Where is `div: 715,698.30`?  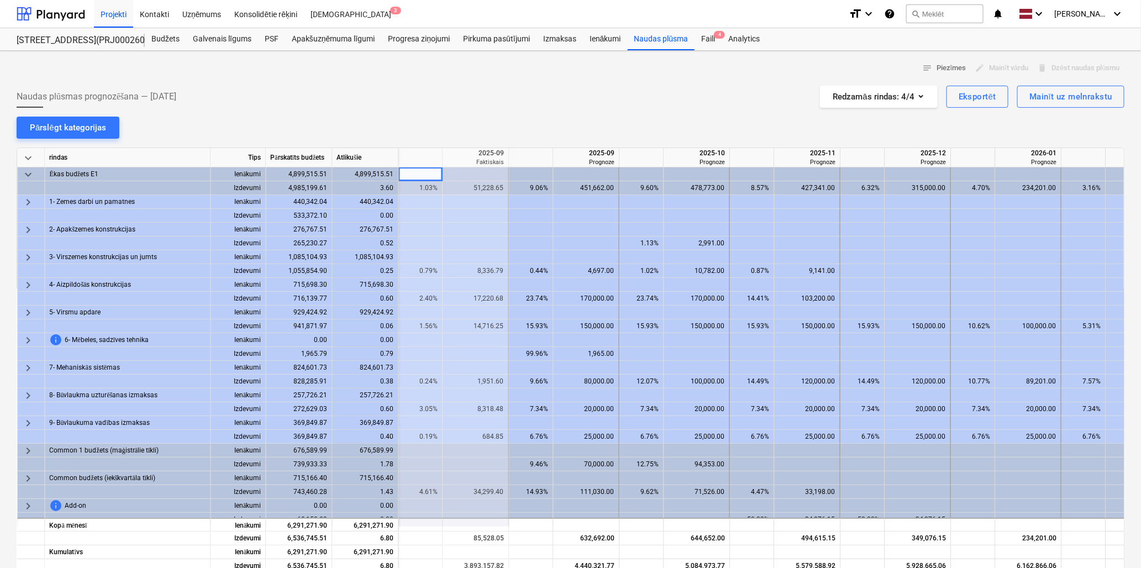 div: 715,698.30 is located at coordinates (365, 285).